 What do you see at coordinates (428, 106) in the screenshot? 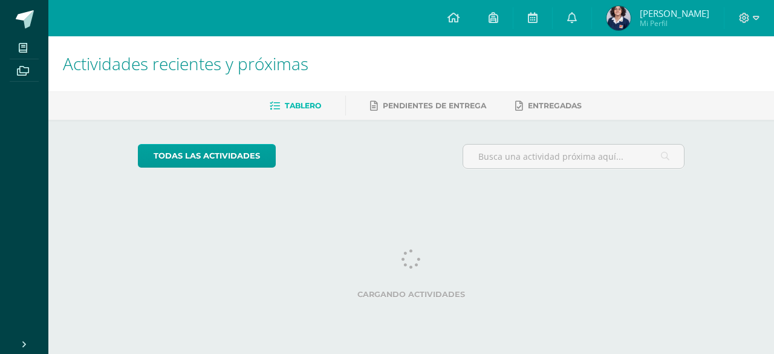
I see `a: Pendientes de entrega` at bounding box center [428, 106].